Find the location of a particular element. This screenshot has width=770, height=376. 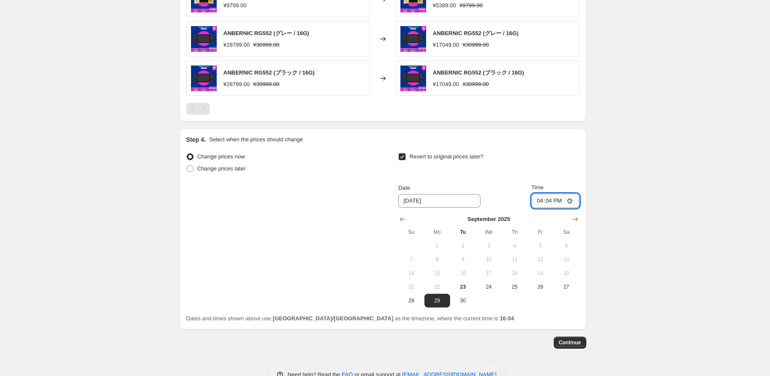

button: Tuesday September 9 2025 is located at coordinates (463, 260).